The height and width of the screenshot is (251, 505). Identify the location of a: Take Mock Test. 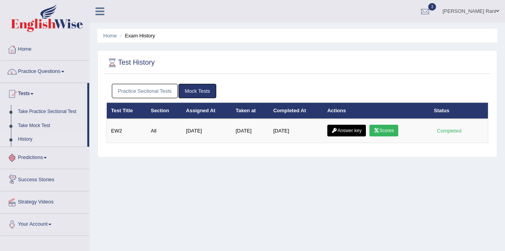
(51, 126).